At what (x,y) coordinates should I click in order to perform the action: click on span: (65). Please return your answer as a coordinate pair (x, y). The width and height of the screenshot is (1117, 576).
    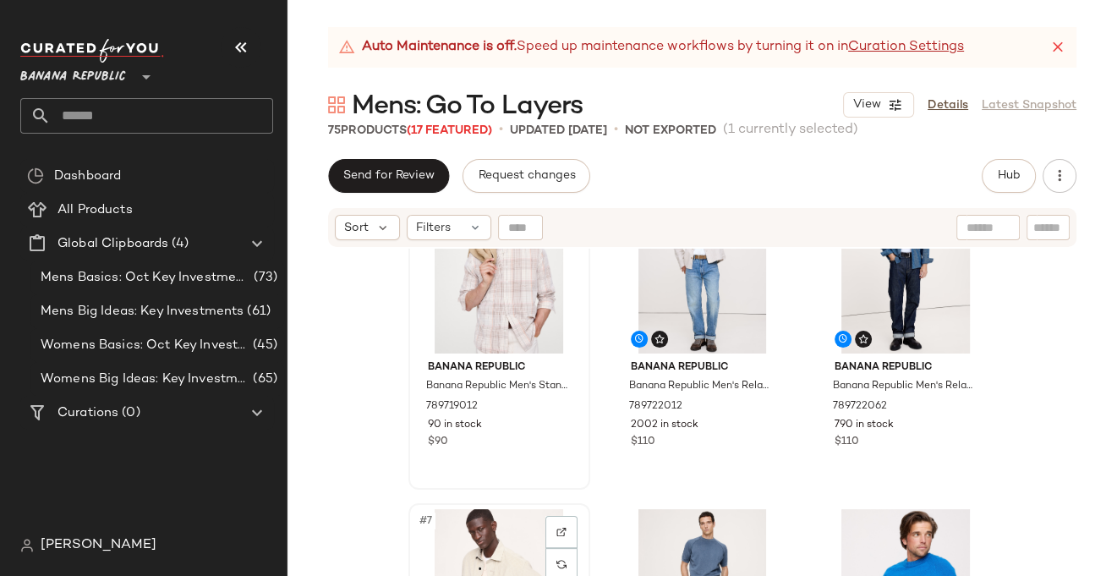
    Looking at the image, I should click on (263, 379).